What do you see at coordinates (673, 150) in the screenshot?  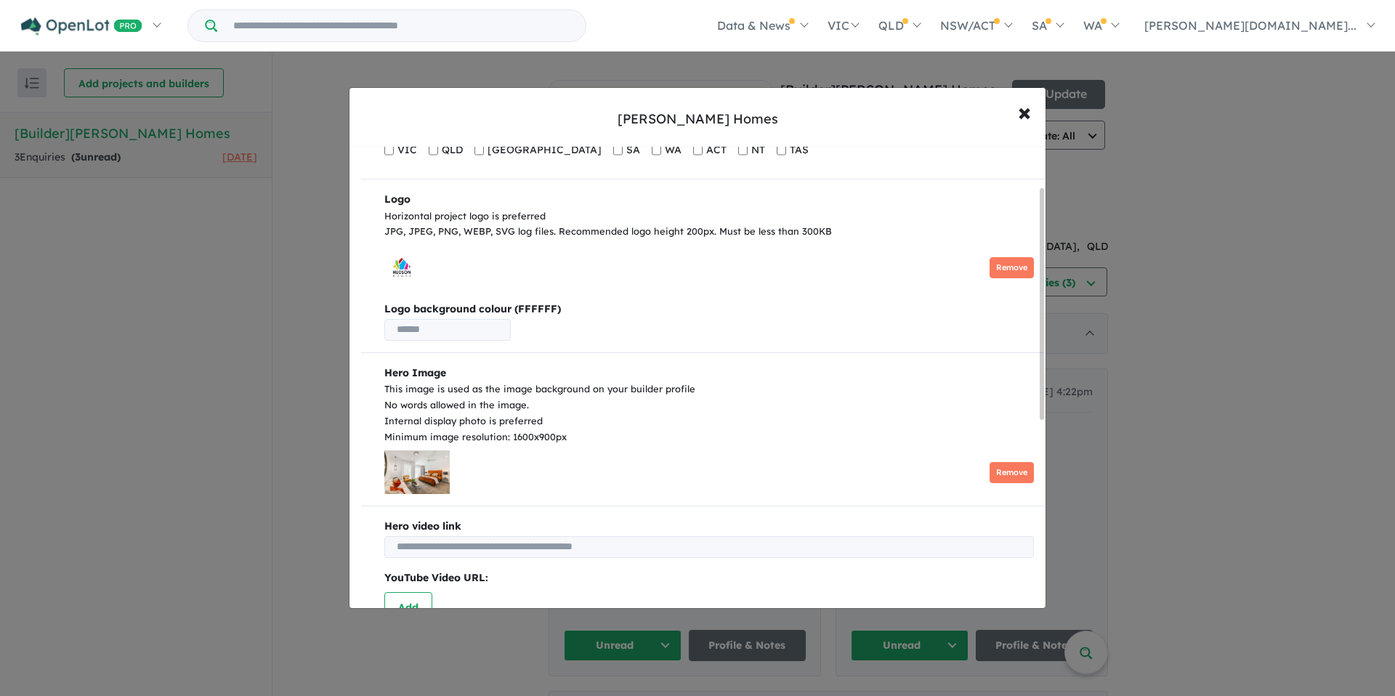 I see `span: WA` at bounding box center [673, 150].